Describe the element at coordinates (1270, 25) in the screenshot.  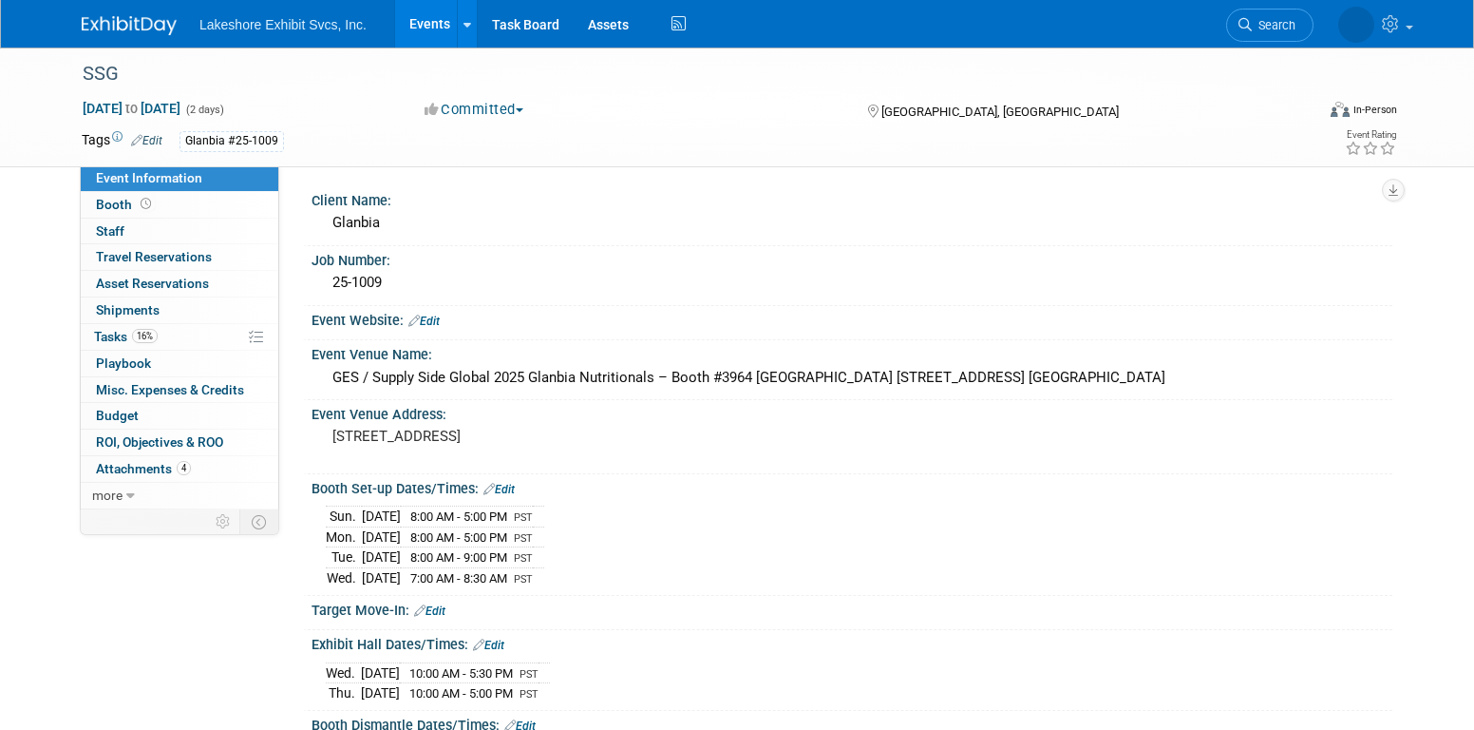
I see `a: Search` at that location.